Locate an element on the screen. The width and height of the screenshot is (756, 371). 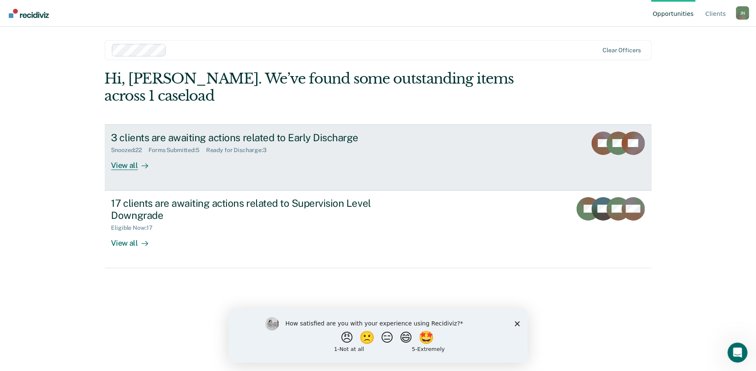
button: 3 is located at coordinates (159, 29).